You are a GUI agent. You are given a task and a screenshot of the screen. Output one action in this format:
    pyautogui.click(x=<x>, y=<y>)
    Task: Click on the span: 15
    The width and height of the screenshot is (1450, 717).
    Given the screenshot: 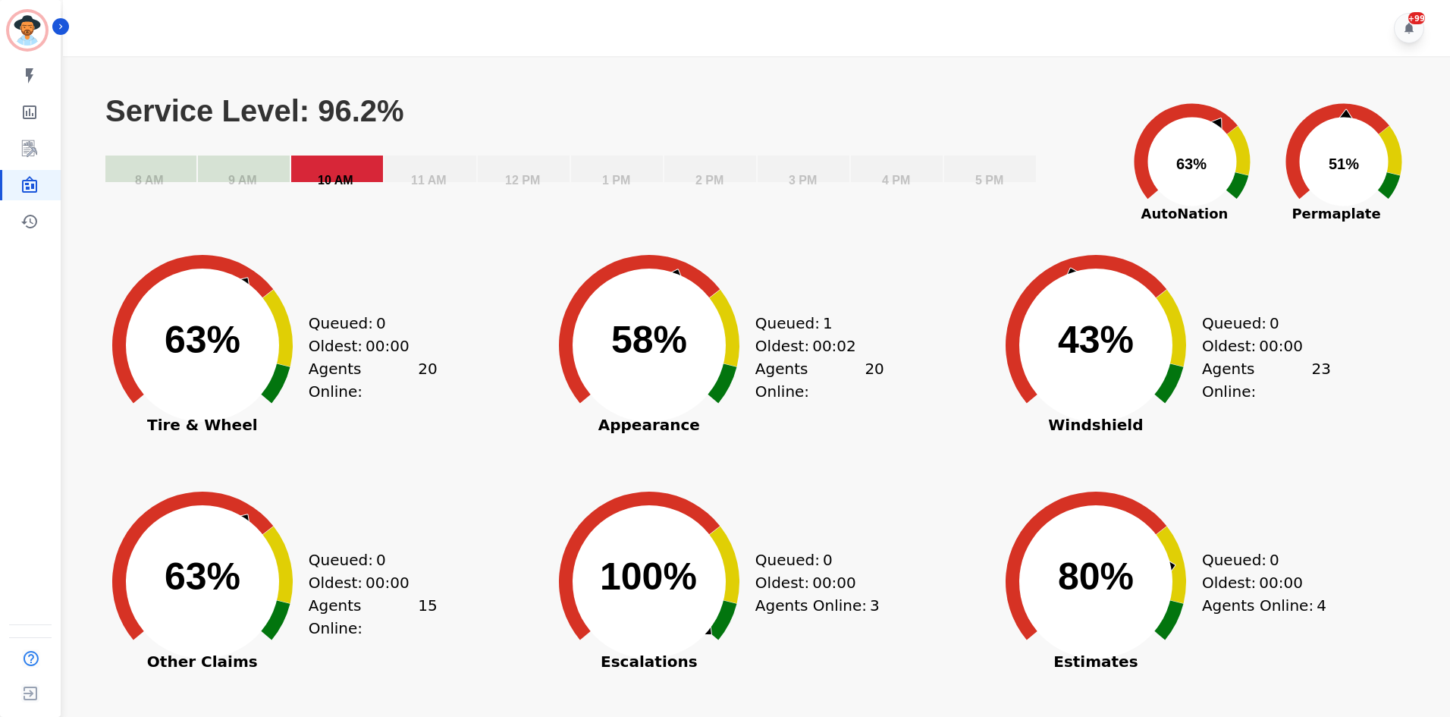 What is the action you would take?
    pyautogui.click(x=427, y=616)
    